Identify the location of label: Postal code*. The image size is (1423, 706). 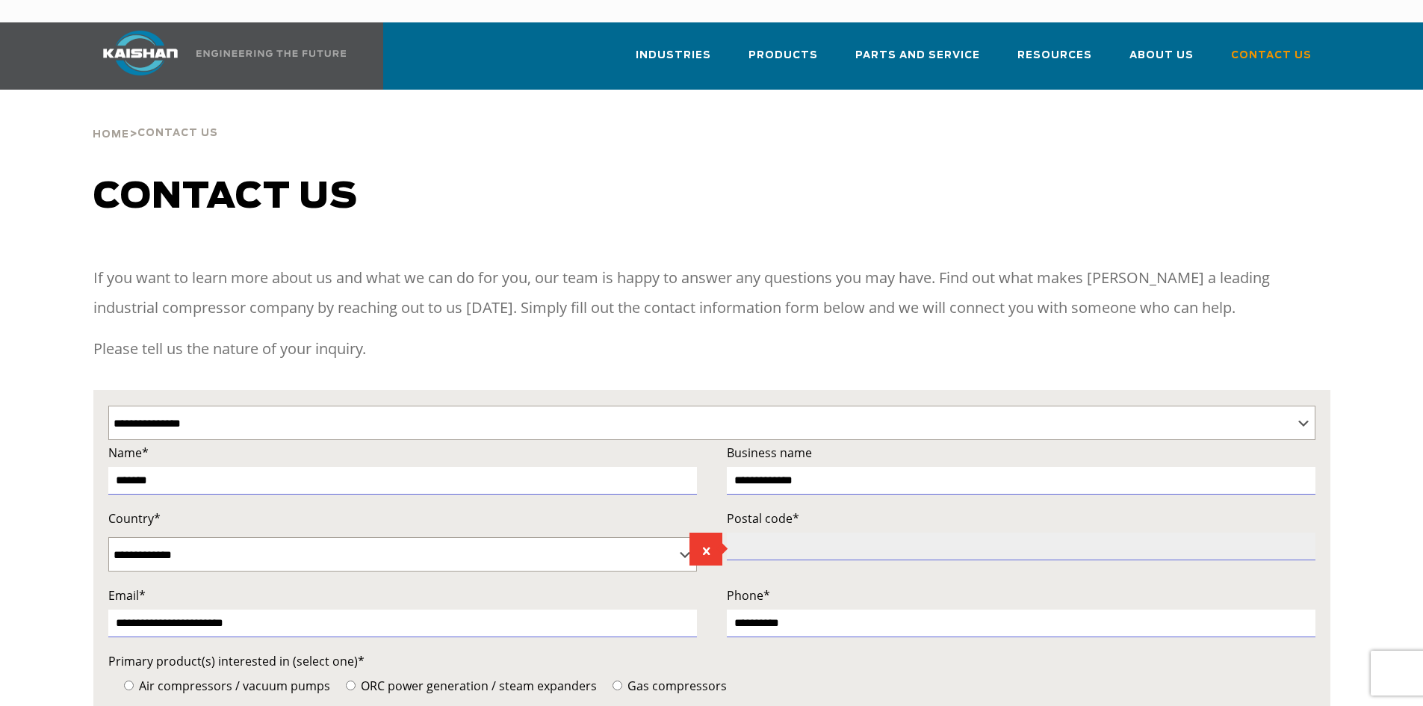
(1021, 519).